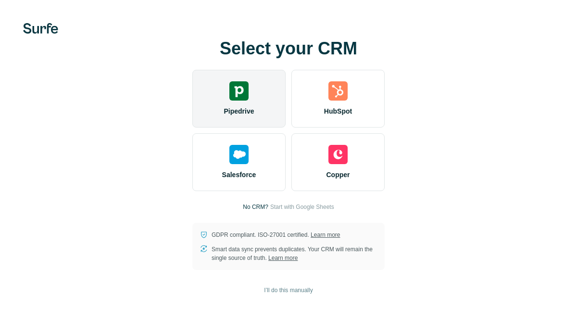 This screenshot has height=309, width=577. Describe the element at coordinates (302, 207) in the screenshot. I see `button: Start with Google Sheets` at that location.